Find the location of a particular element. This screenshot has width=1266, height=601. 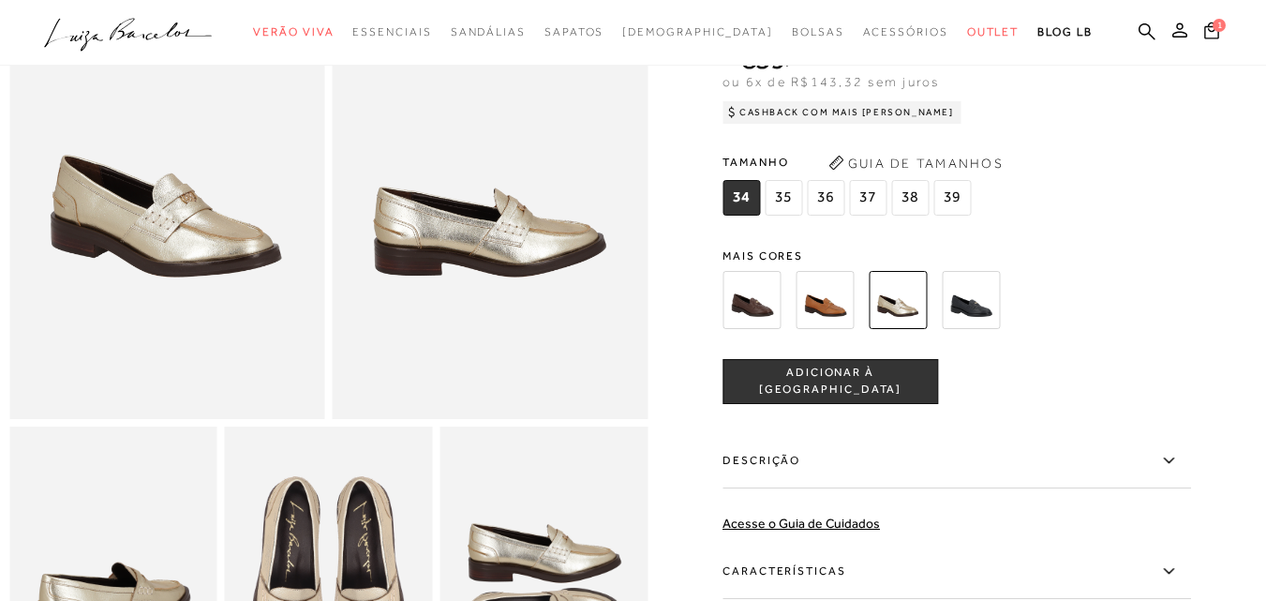

span: 37 is located at coordinates (868, 198).